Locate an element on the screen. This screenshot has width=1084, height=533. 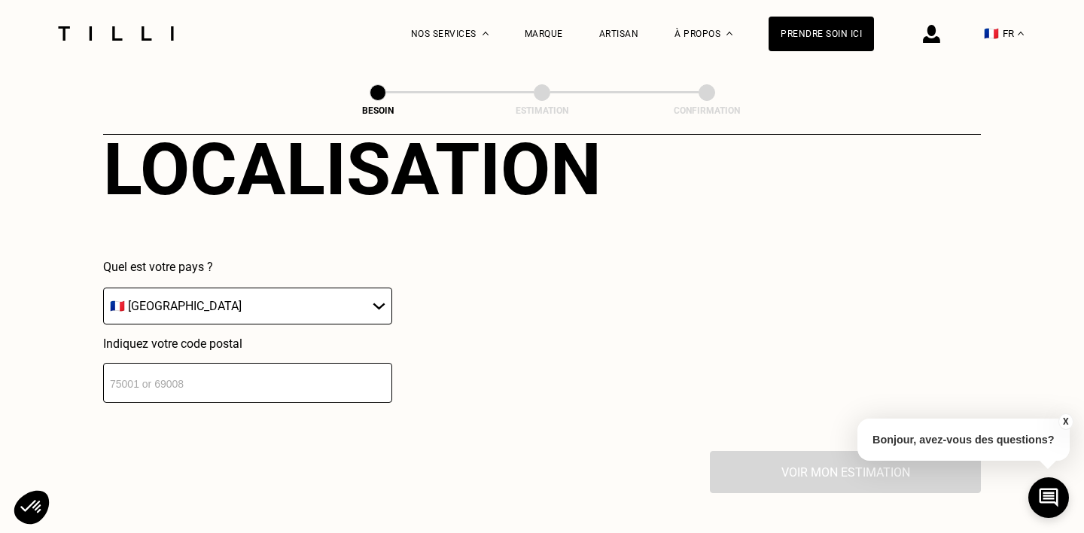
div: Prendre soin ici is located at coordinates (821, 34).